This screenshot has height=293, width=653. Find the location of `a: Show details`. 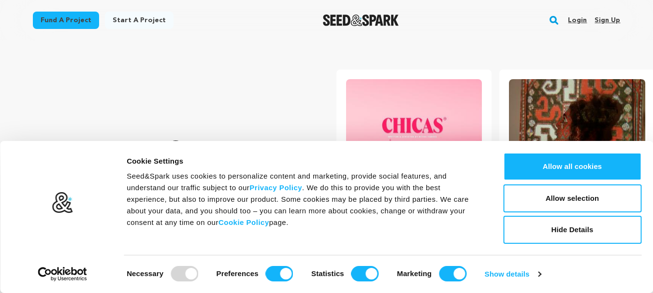

a: Show details is located at coordinates (513, 274).